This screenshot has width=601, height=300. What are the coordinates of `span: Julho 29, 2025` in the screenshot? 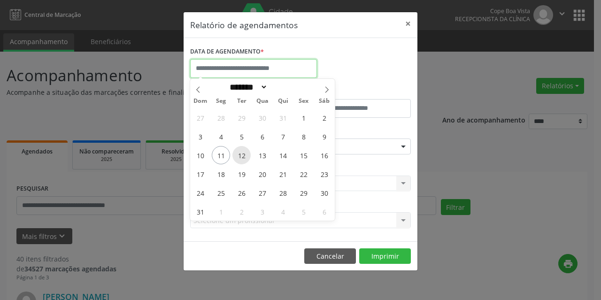 It's located at (241, 117).